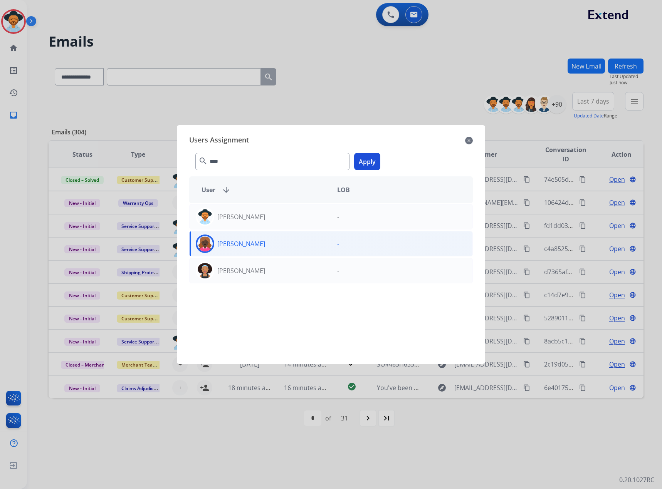 The image size is (662, 489). What do you see at coordinates (219, 141) in the screenshot?
I see `span: Users Assignment` at bounding box center [219, 141].